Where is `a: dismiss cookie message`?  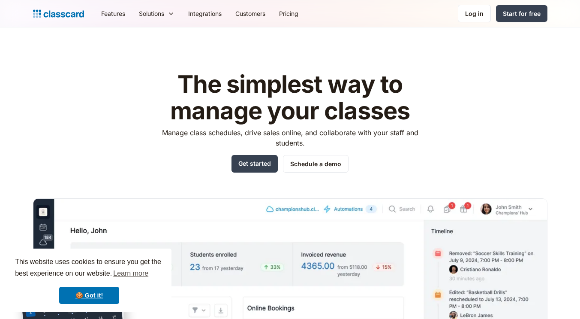 a: dismiss cookie message is located at coordinates (89, 295).